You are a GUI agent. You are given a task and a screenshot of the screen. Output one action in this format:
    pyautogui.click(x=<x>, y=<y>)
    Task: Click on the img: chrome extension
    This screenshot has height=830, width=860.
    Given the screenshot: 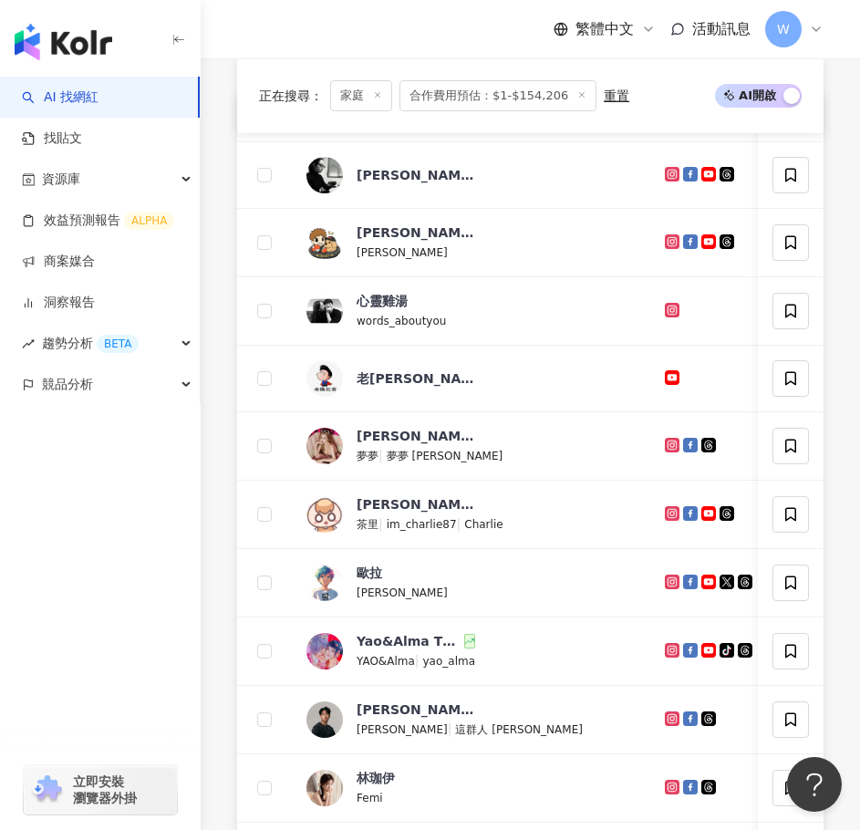 What is the action you would take?
    pyautogui.click(x=46, y=789)
    